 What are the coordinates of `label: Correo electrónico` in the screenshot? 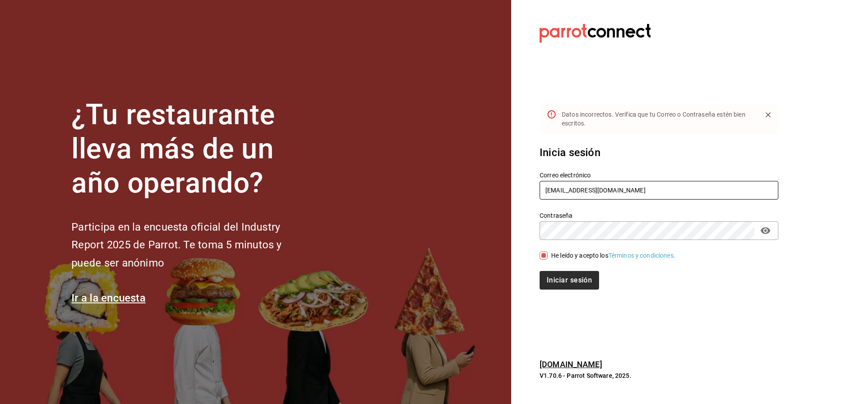 It's located at (659, 175).